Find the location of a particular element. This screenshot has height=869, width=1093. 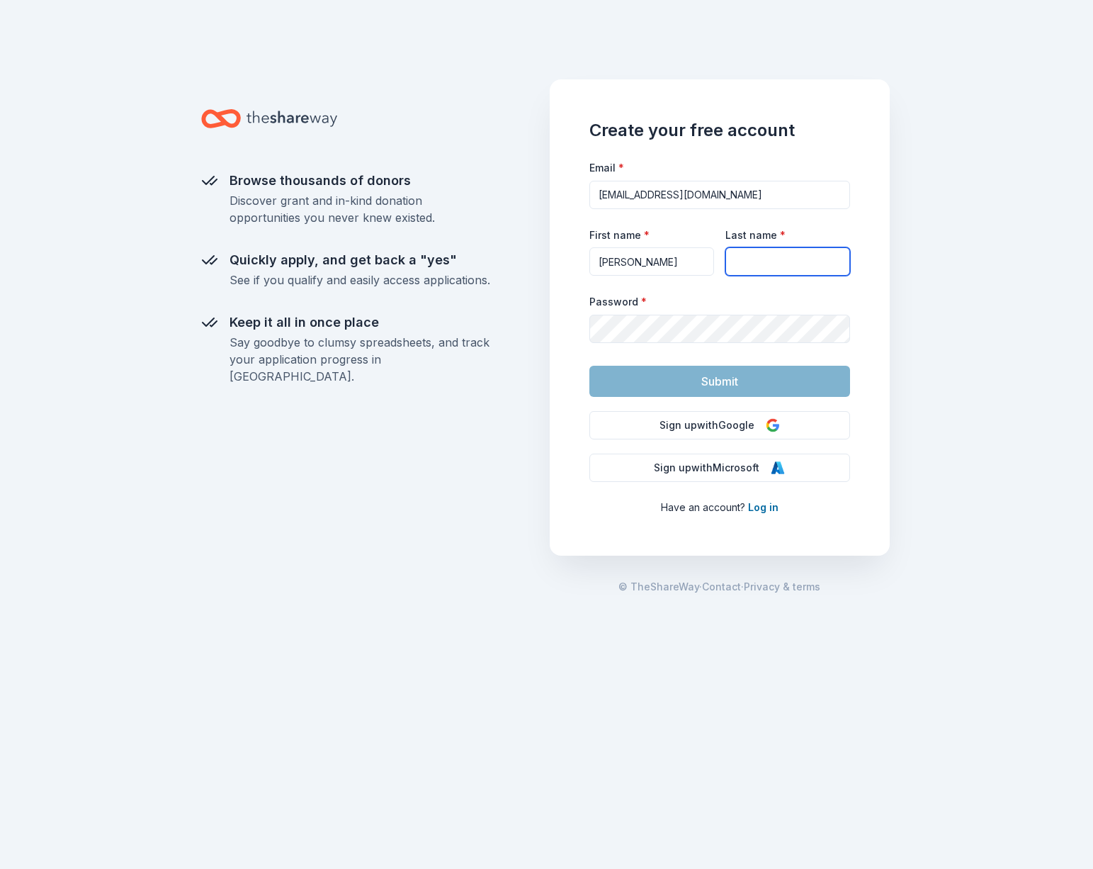

button: Sign upwithMicrosoft is located at coordinates (720, 468).